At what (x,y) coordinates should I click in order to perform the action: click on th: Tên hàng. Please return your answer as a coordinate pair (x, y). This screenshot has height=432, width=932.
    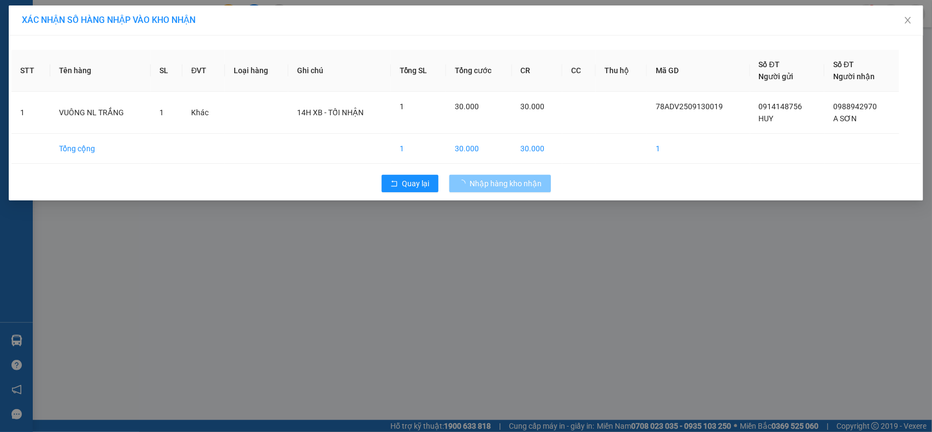
    Looking at the image, I should click on (101, 70).